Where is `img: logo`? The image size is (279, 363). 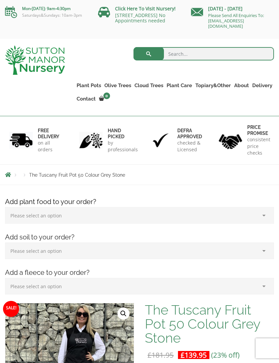 img: logo is located at coordinates (35, 60).